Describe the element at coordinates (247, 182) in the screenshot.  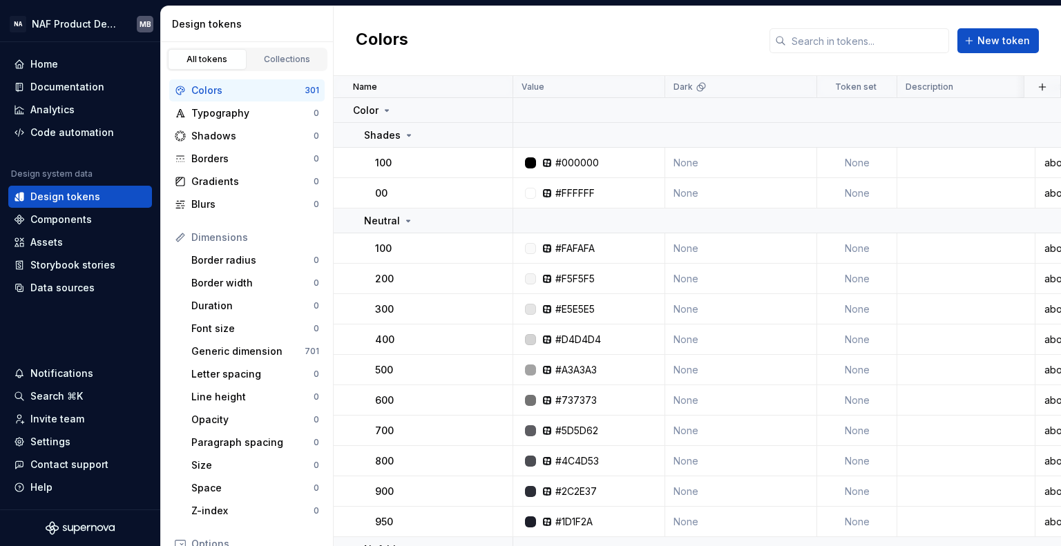
I see `a: Gradients0` at that location.